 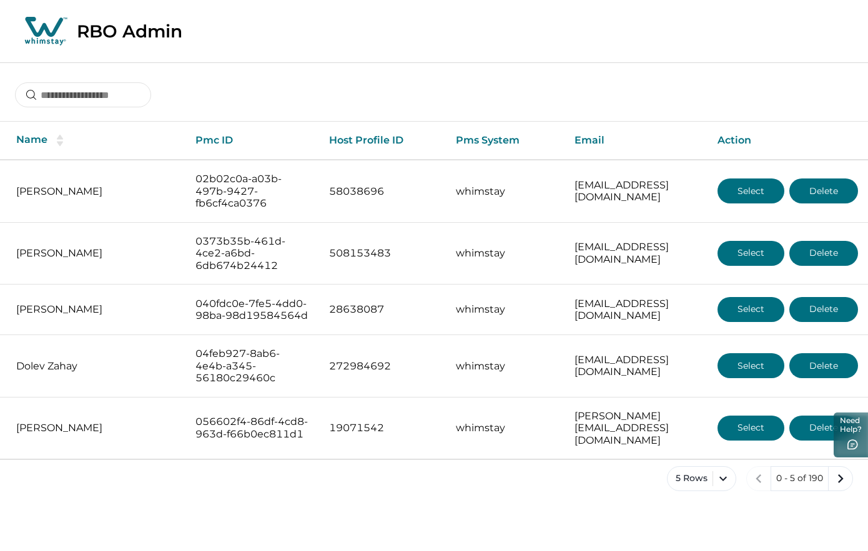 I want to click on p: 0 - 5 of 190, so click(x=799, y=479).